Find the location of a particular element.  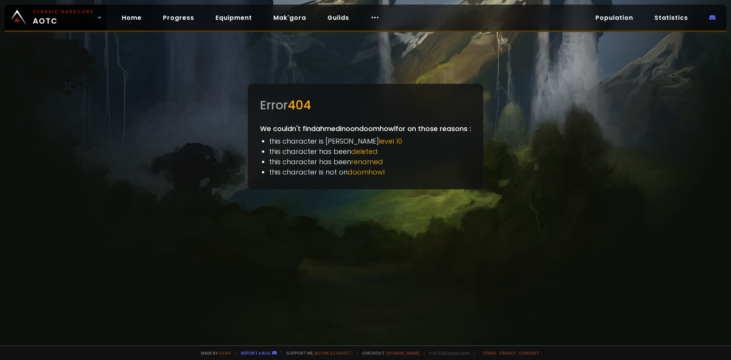

span: deleted is located at coordinates (364, 151).